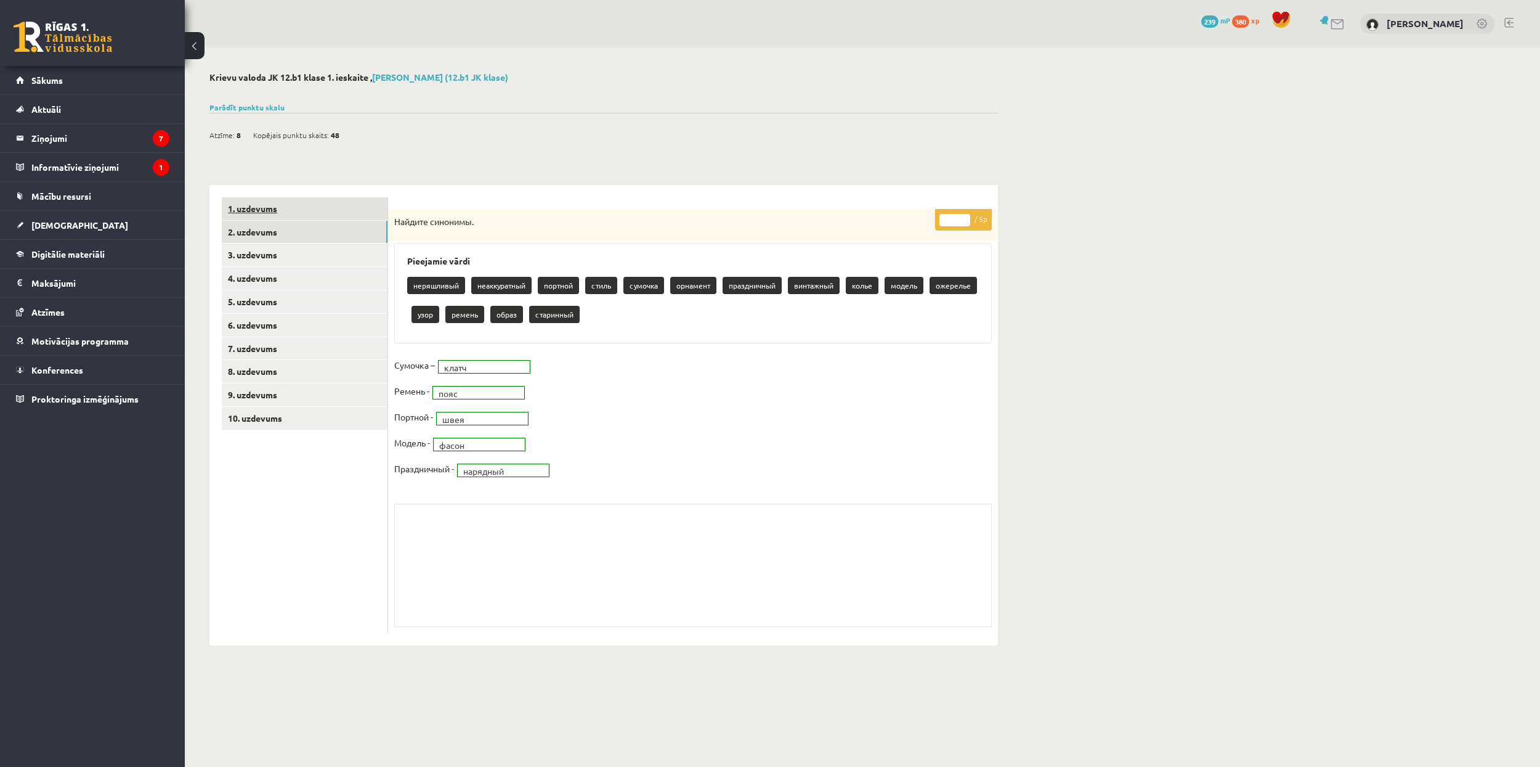 The height and width of the screenshot is (767, 1540). What do you see at coordinates (92, 312) in the screenshot?
I see `a: Atzīmes` at bounding box center [92, 312].